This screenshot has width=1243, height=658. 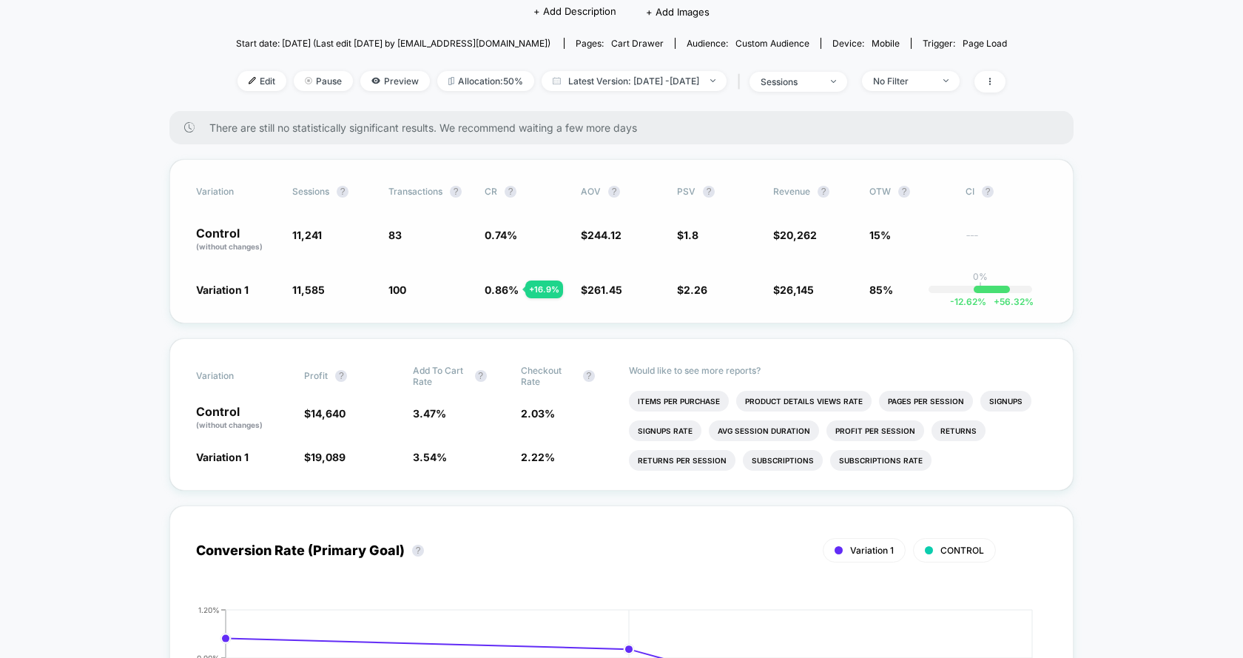 What do you see at coordinates (876, 431) in the screenshot?
I see `li: Profit Per Session` at bounding box center [876, 431].